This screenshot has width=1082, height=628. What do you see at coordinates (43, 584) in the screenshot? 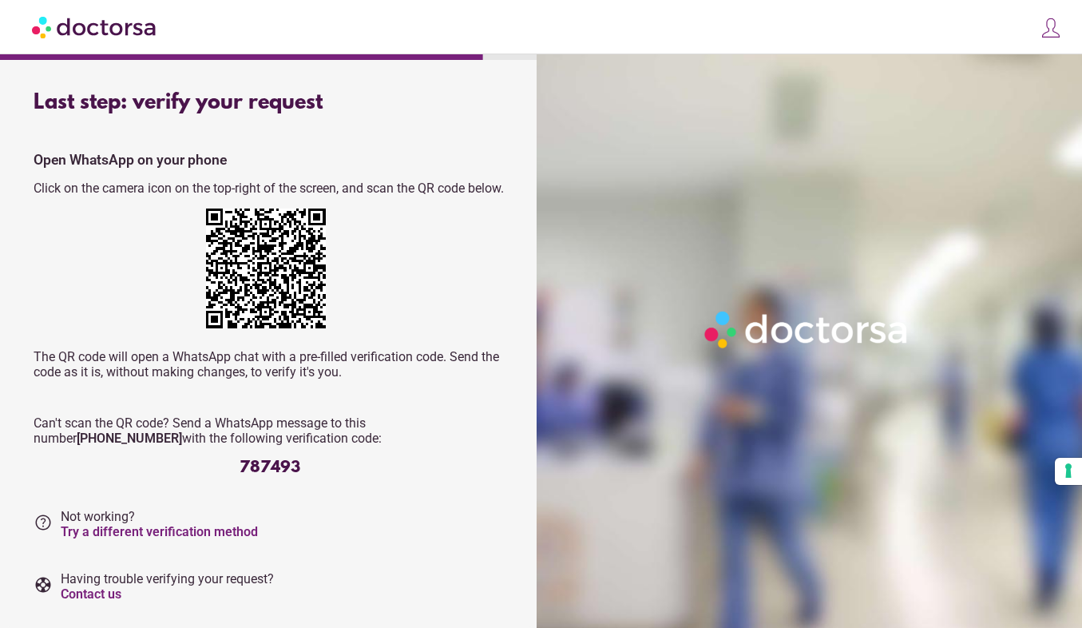
I see `i: support` at bounding box center [43, 584].